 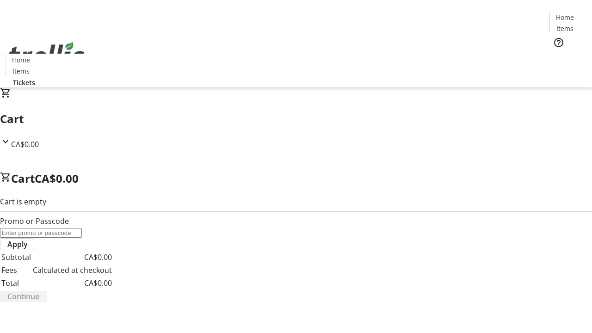 I want to click on span: Apply, so click(x=18, y=244).